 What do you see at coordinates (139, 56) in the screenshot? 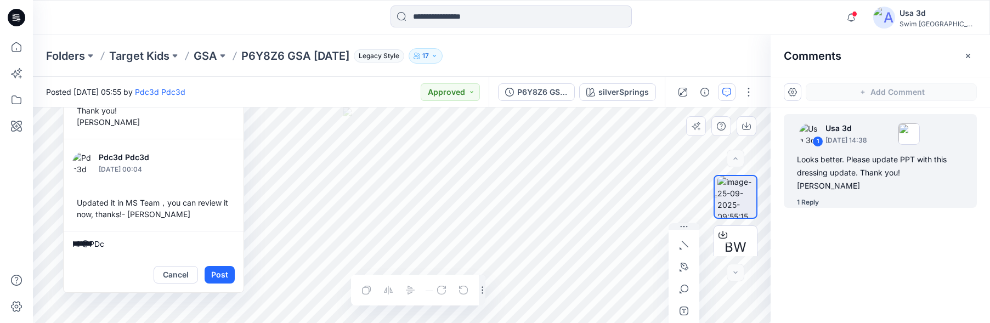
I see `p: Target Kids` at bounding box center [139, 56].